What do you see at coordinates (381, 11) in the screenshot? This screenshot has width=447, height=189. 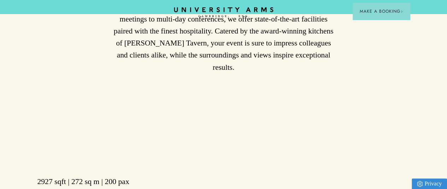 I see `span: Make a Booking` at bounding box center [381, 11].